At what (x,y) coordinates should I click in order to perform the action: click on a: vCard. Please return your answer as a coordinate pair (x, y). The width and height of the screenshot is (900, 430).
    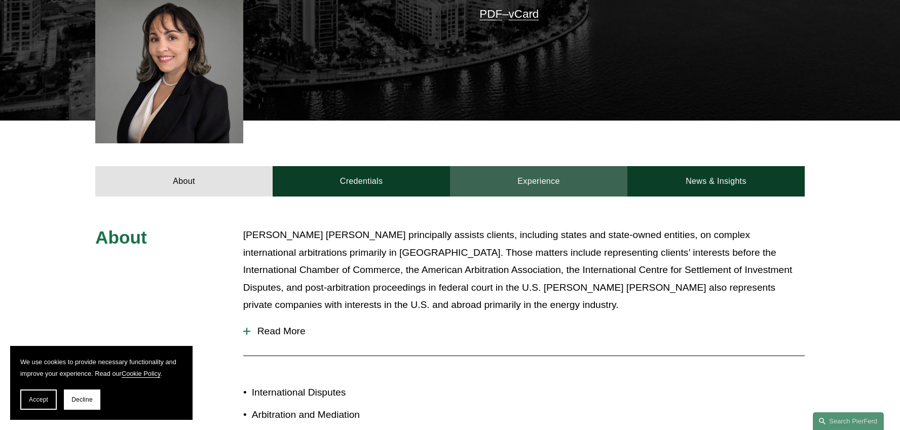
    Looking at the image, I should click on (524, 14).